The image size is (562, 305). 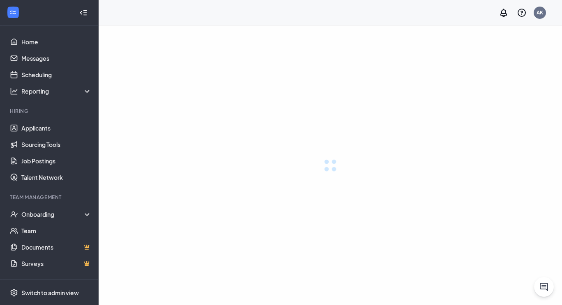 What do you see at coordinates (504, 13) in the screenshot?
I see `svg: Notifications` at bounding box center [504, 13].